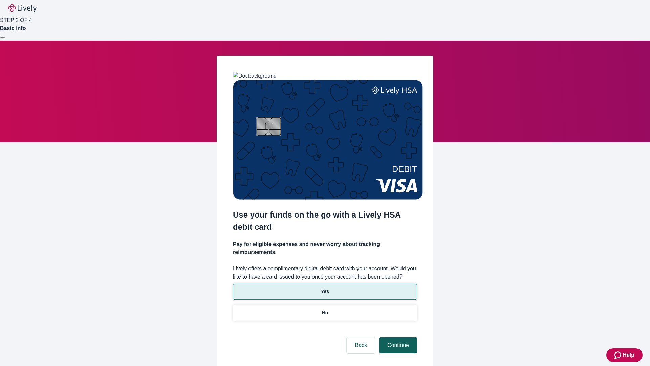 The height and width of the screenshot is (366, 650). I want to click on button: Continue, so click(398, 345).